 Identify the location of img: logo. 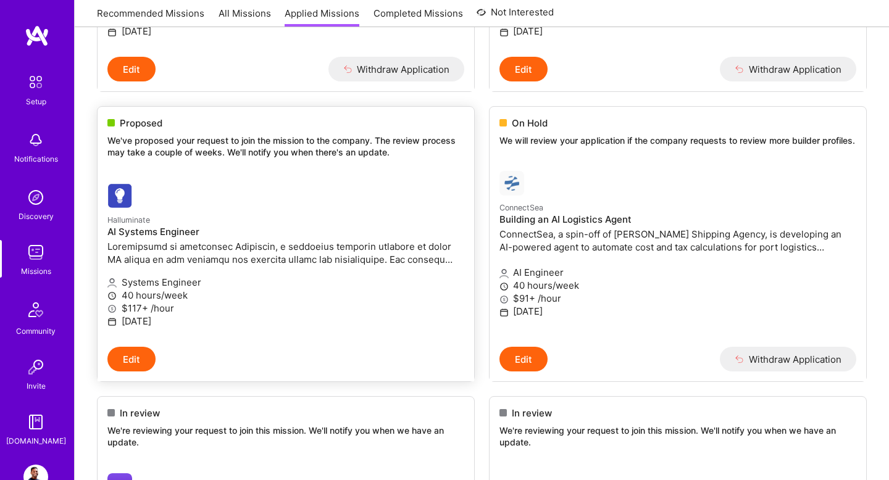
(37, 36).